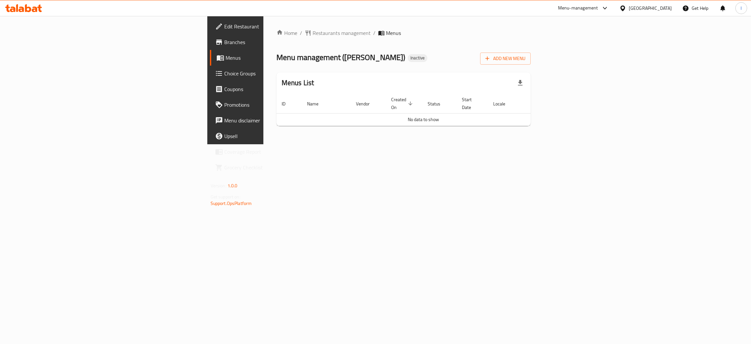 The width and height of the screenshot is (751, 344). What do you see at coordinates (520, 83) in the screenshot?
I see `div: Export file` at bounding box center [520, 83].